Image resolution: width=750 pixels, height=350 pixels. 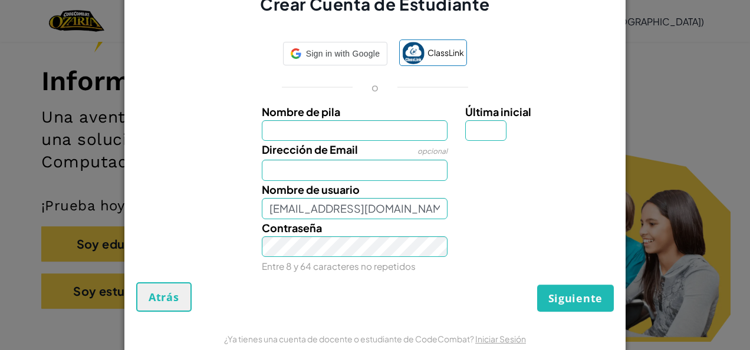 I want to click on button: Siguiente, so click(x=575, y=298).